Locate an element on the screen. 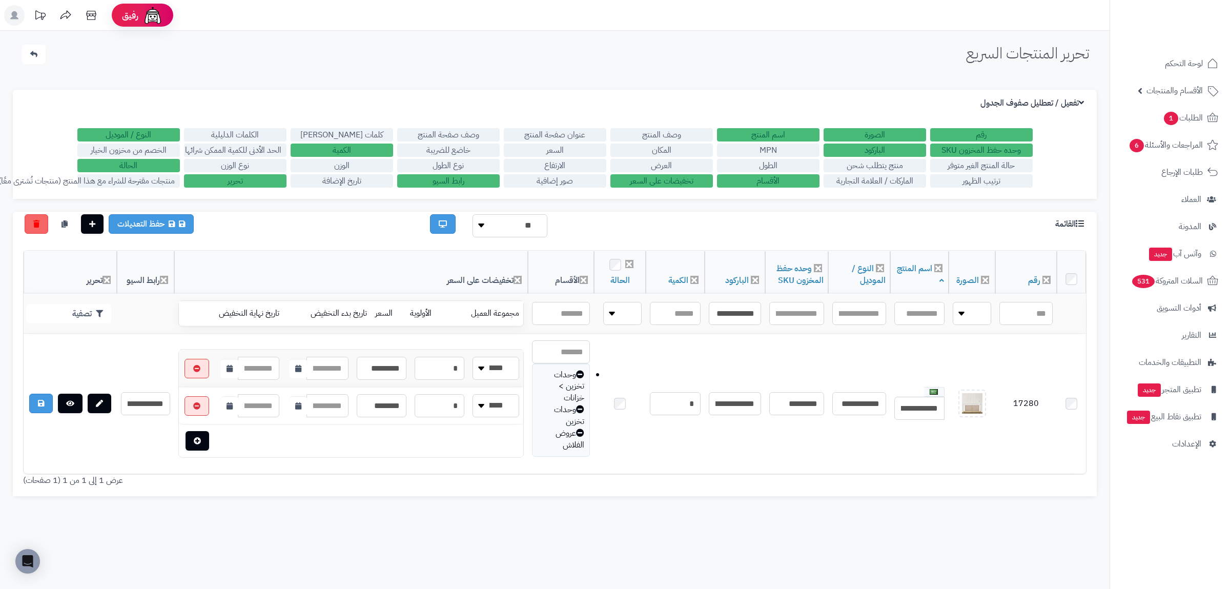  span: تطبيق نقاط البيع is located at coordinates (1164, 417).